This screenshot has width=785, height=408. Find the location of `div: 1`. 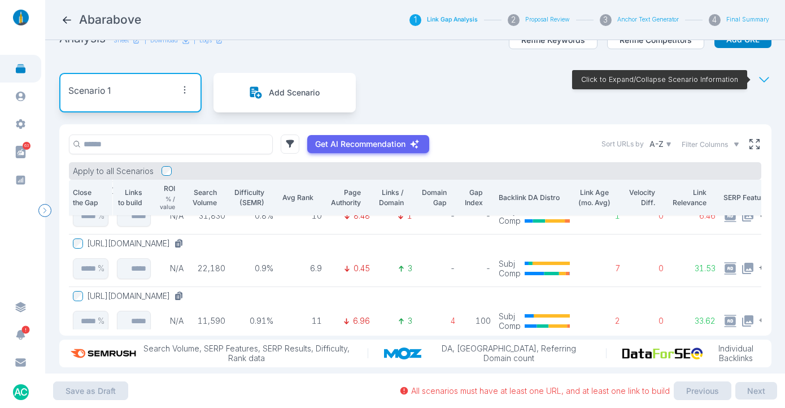

div: 1 is located at coordinates (415, 20).